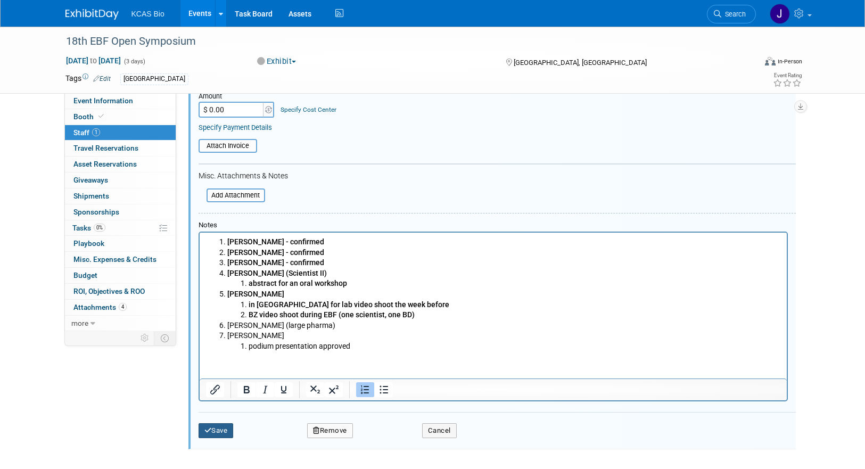 Image resolution: width=865 pixels, height=469 pixels. Describe the element at coordinates (90, 180) in the screenshot. I see `span: Giveaways` at that location.